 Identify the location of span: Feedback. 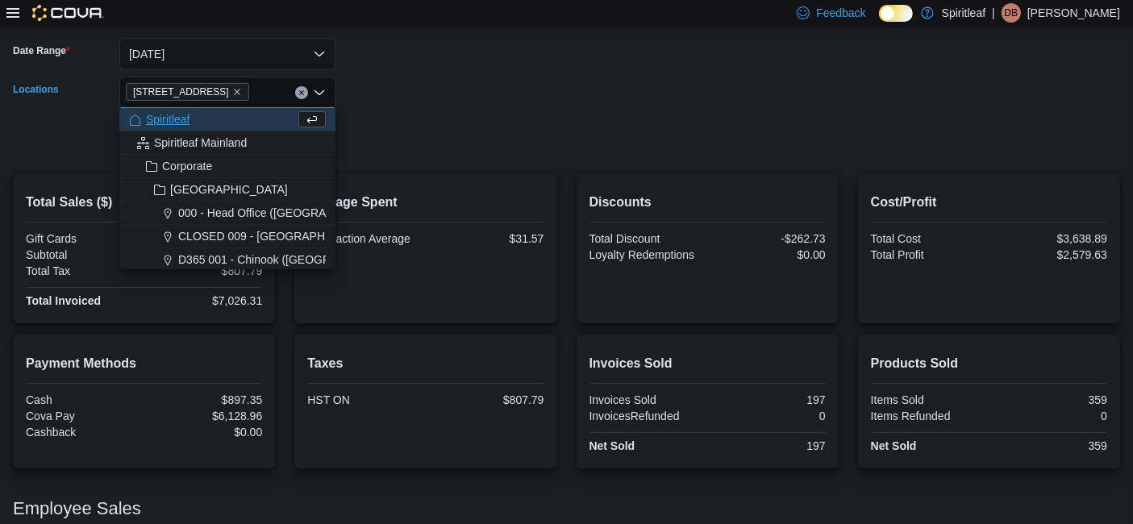
(840, 13).